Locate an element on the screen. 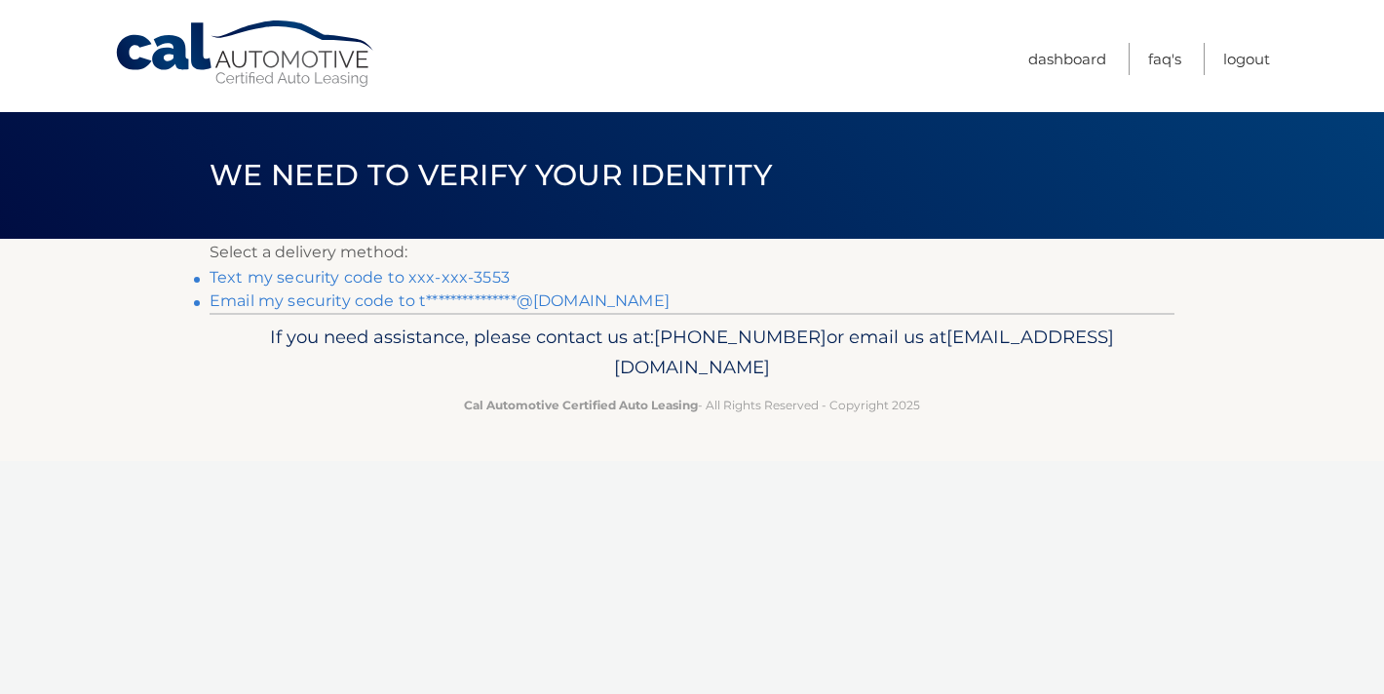 Image resolution: width=1384 pixels, height=694 pixels. a: Cal Automotive is located at coordinates (246, 54).